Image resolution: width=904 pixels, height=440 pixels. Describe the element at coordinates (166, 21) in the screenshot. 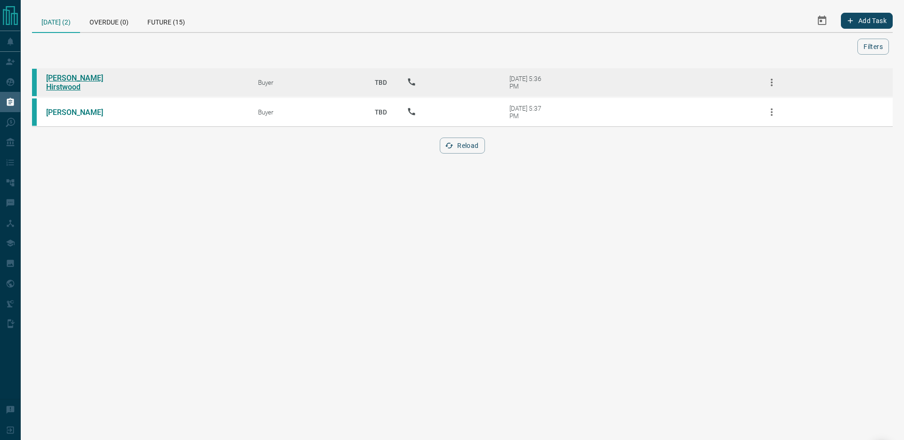

I see `div: Future (15)` at that location.